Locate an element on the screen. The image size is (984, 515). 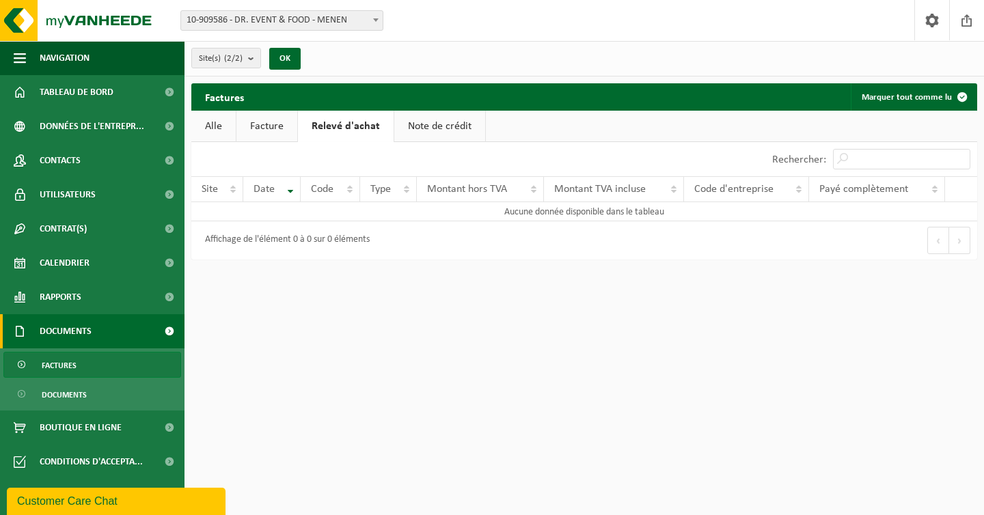
span: Contacts is located at coordinates (60, 161).